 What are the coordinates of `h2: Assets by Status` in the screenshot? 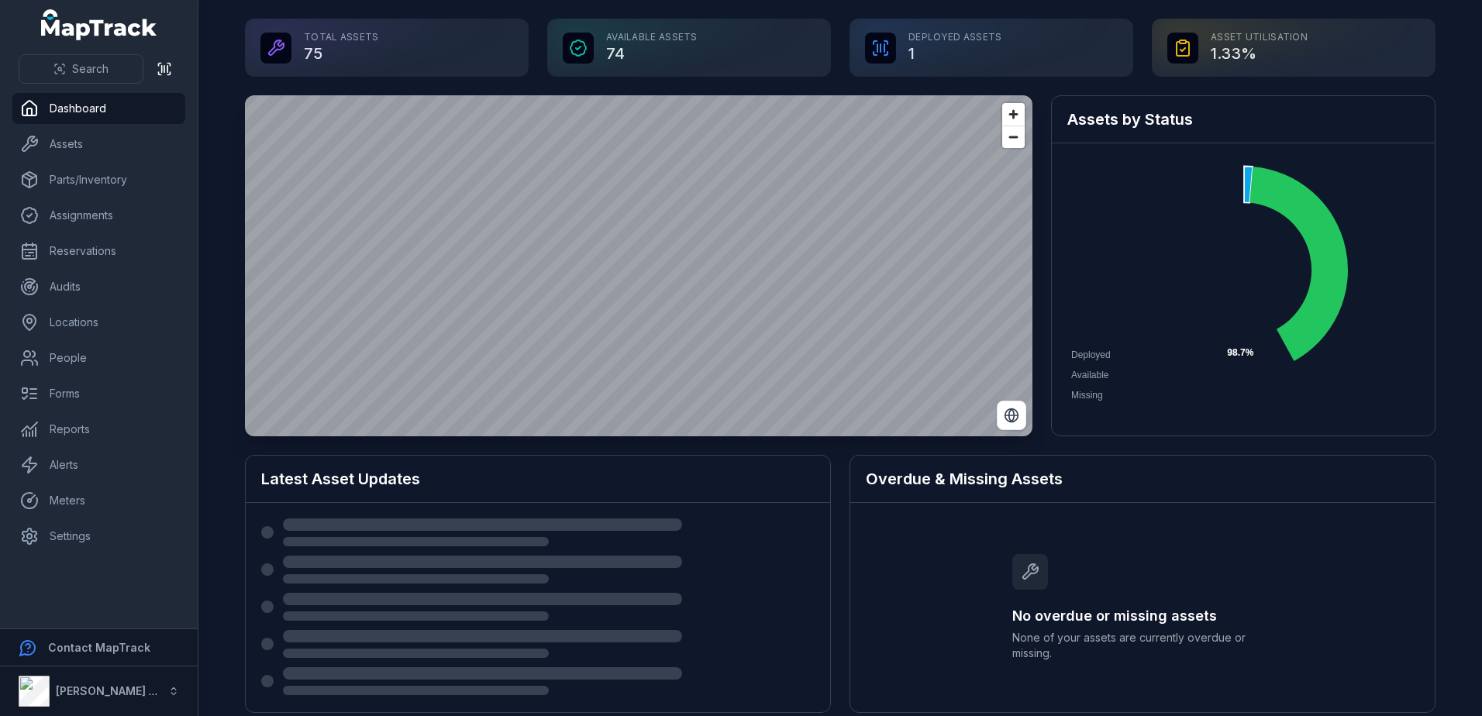 It's located at (1244, 119).